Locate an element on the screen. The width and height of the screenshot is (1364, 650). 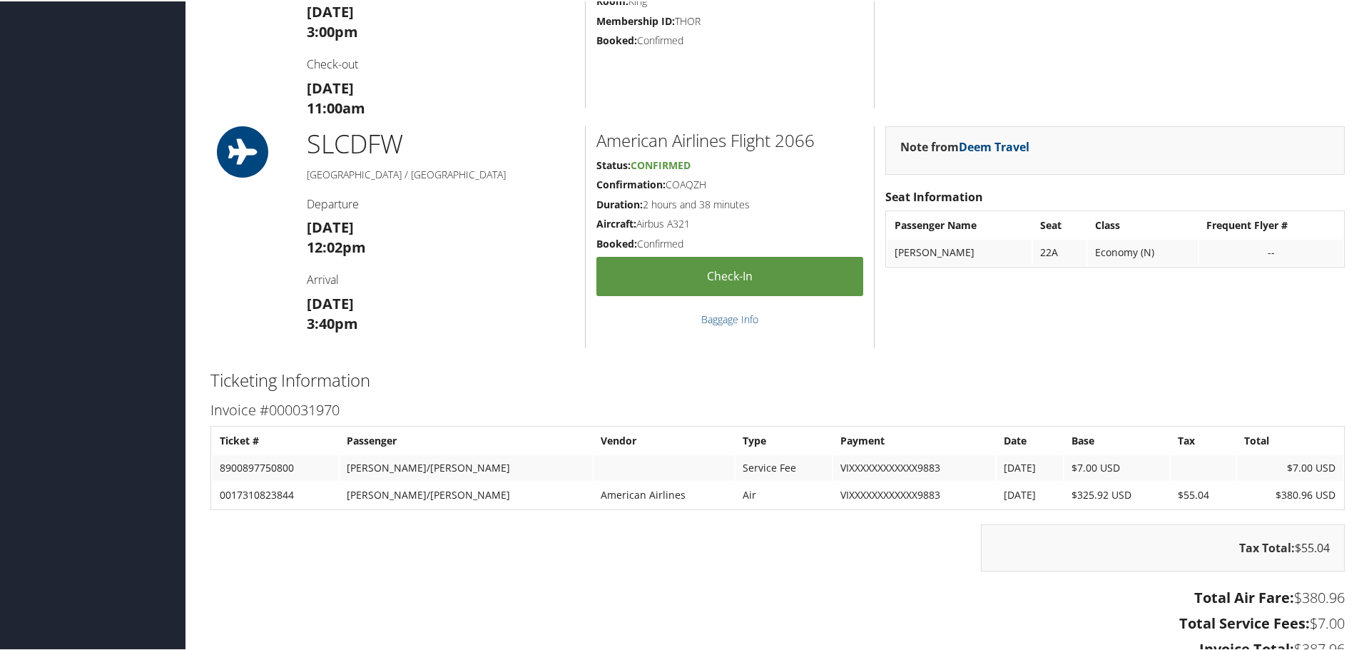
td: American Airlines is located at coordinates (663, 494).